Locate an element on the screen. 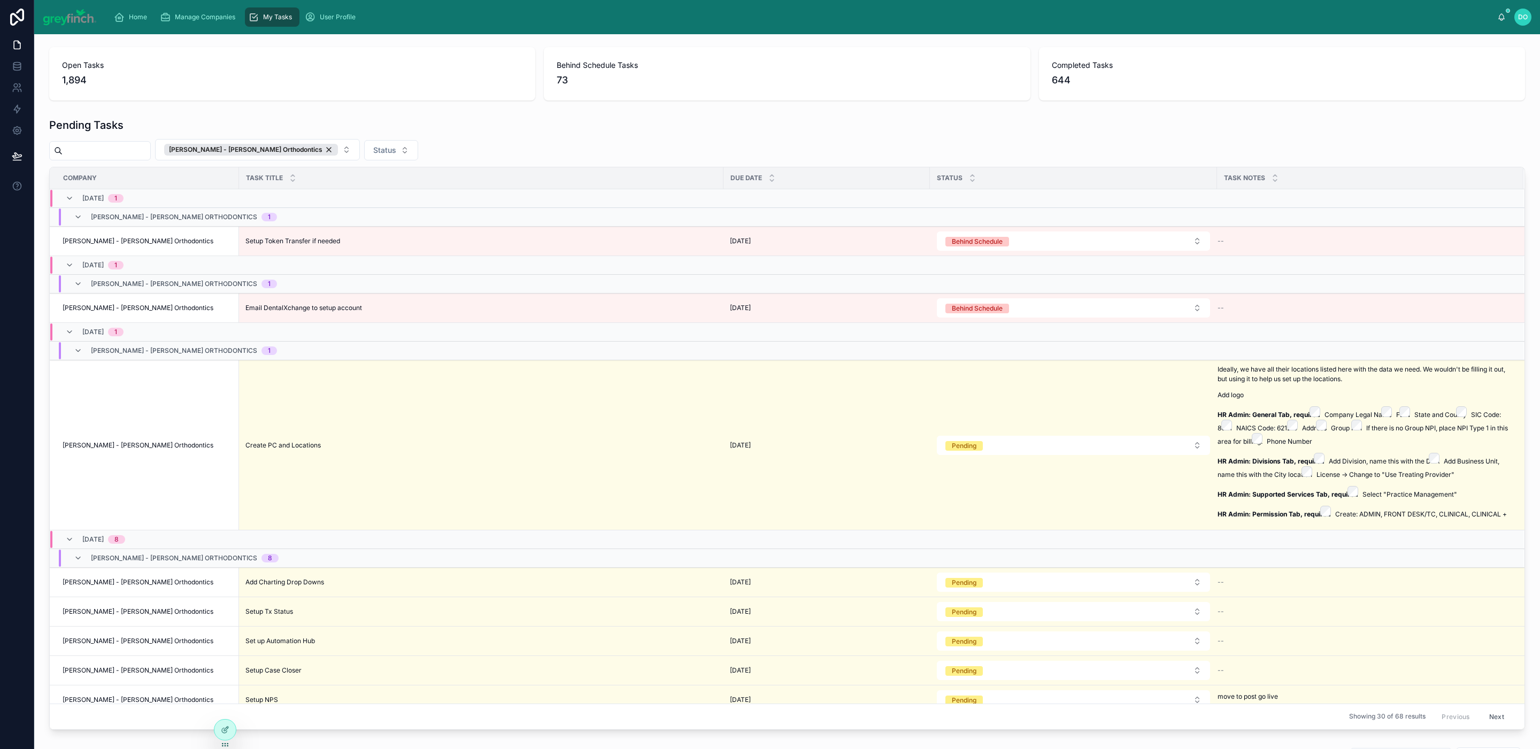 This screenshot has width=1540, height=749. span: Setup Case Closer is located at coordinates (273, 671).